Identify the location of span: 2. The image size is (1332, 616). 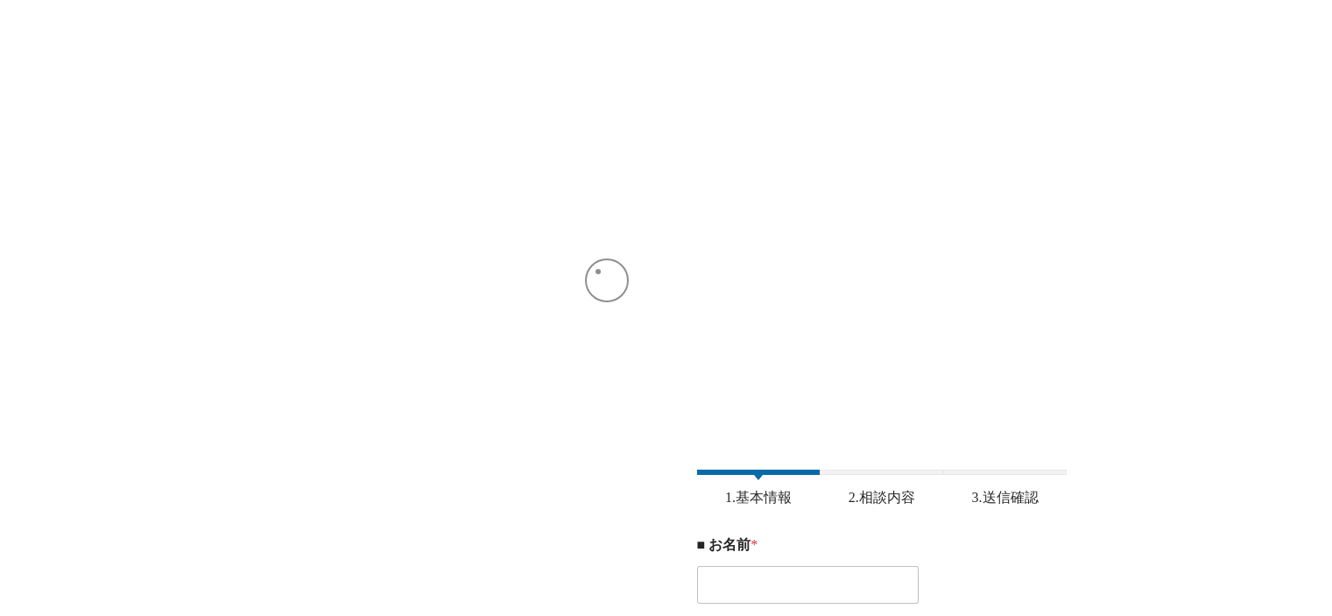
(881, 472).